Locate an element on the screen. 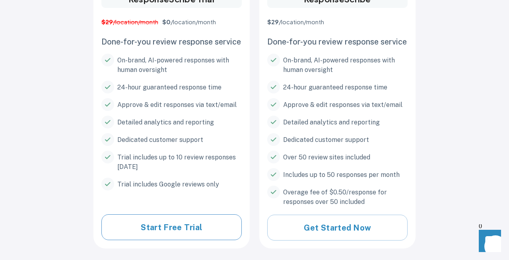 The width and height of the screenshot is (509, 260). button: Get Started Now is located at coordinates (337, 228).